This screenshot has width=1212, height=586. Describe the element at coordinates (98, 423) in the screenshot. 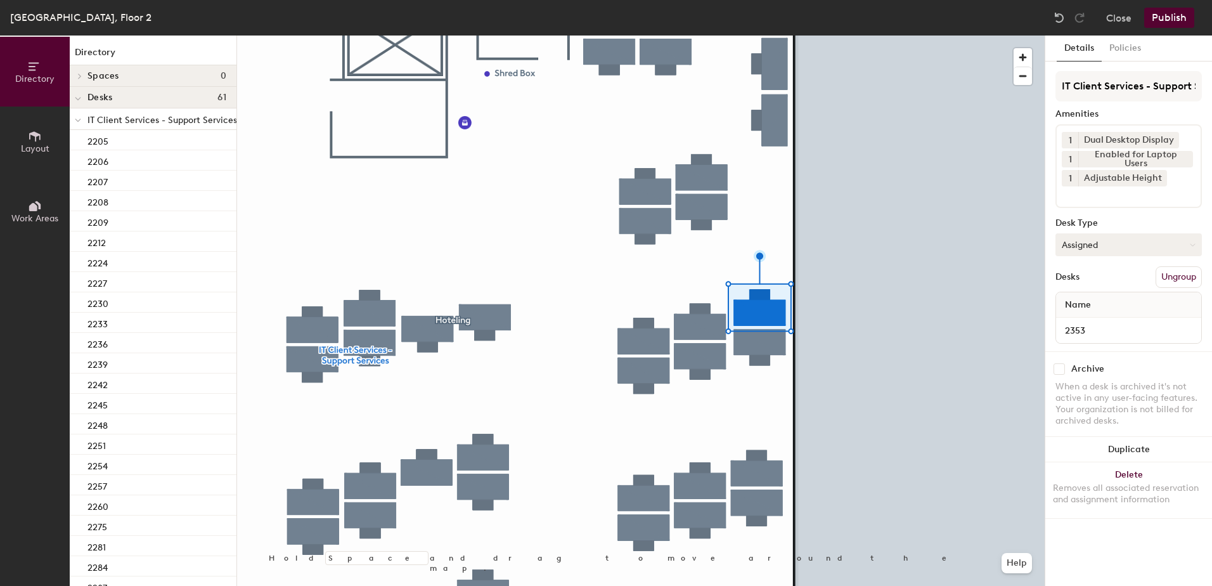

I see `p: 2248` at that location.